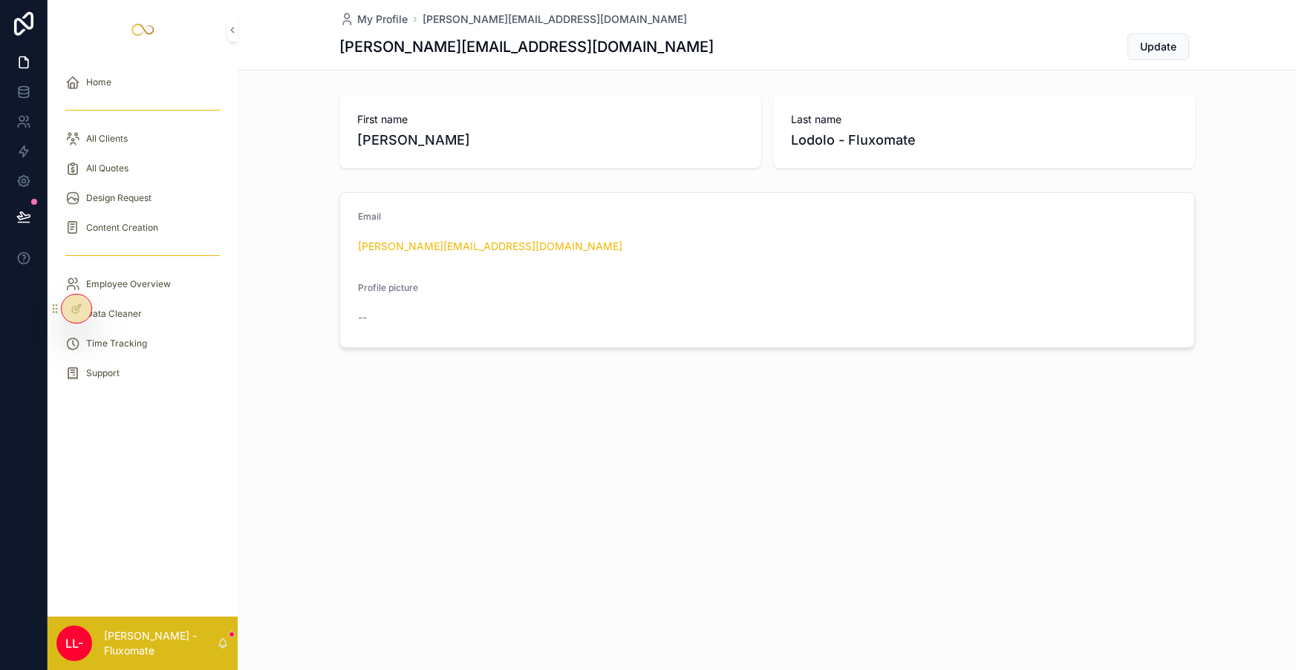 This screenshot has width=1296, height=670. Describe the element at coordinates (99, 82) in the screenshot. I see `span: Home` at that location.